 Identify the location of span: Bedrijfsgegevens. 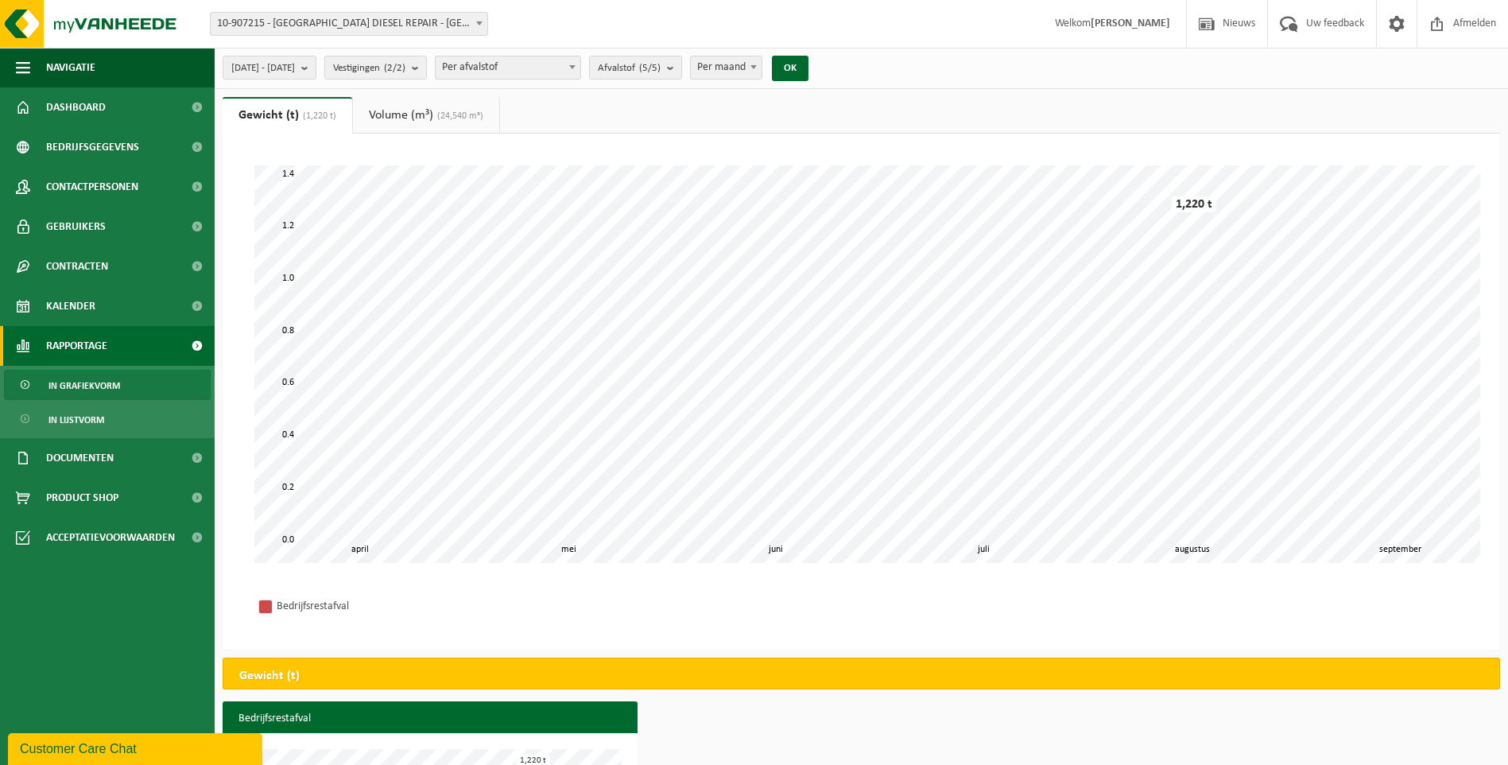
(92, 147).